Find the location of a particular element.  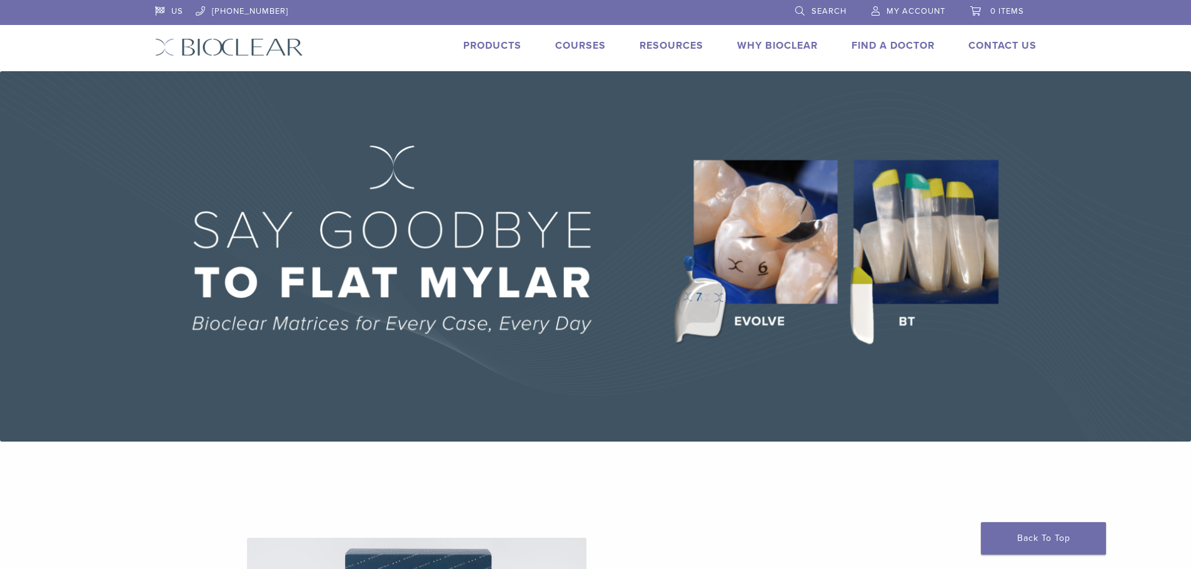

a: Why Bioclear is located at coordinates (777, 46).